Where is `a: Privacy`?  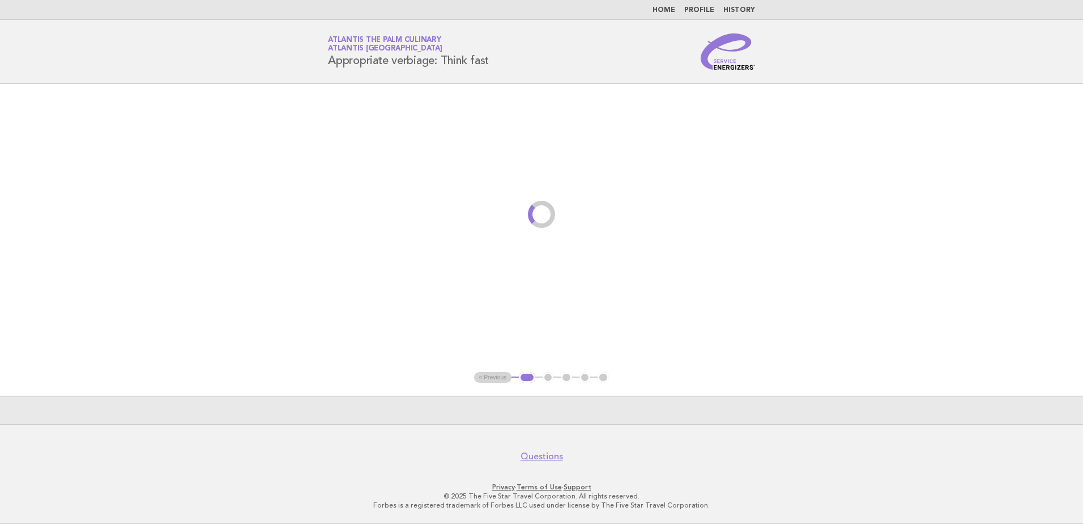 a: Privacy is located at coordinates (504, 487).